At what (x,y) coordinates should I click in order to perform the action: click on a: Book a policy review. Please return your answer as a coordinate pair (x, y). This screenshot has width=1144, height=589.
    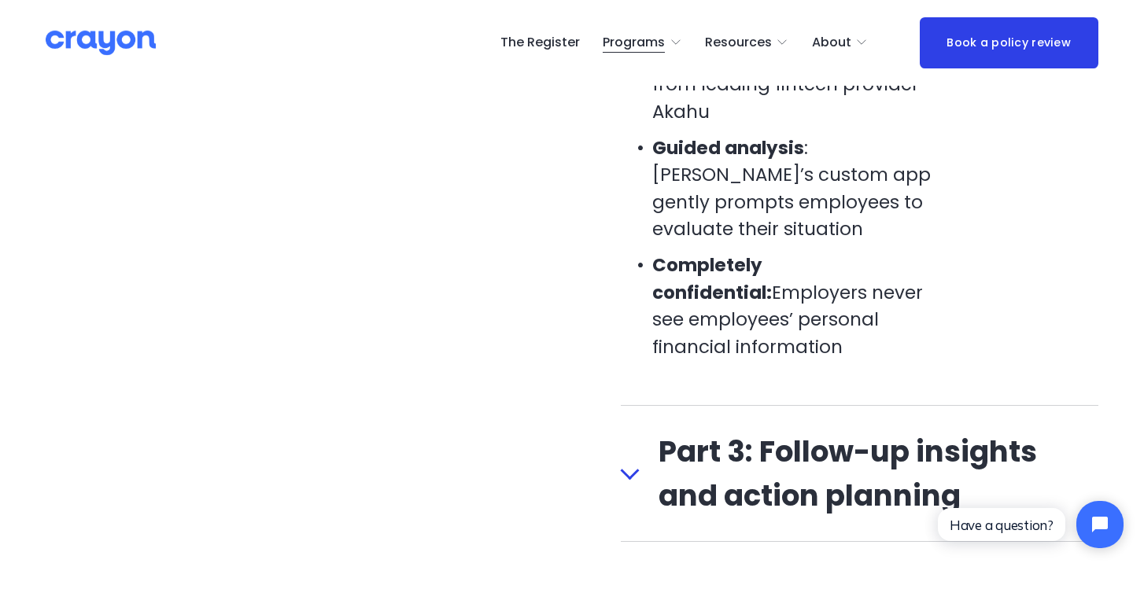
    Looking at the image, I should click on (1009, 42).